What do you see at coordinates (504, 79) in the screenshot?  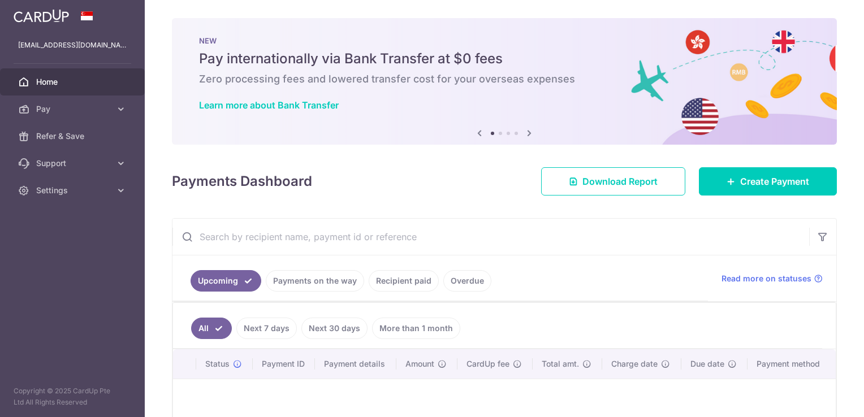 I see `h6: Zero processing fees and lowered transfer cost for your overseas expenses` at bounding box center [504, 79].